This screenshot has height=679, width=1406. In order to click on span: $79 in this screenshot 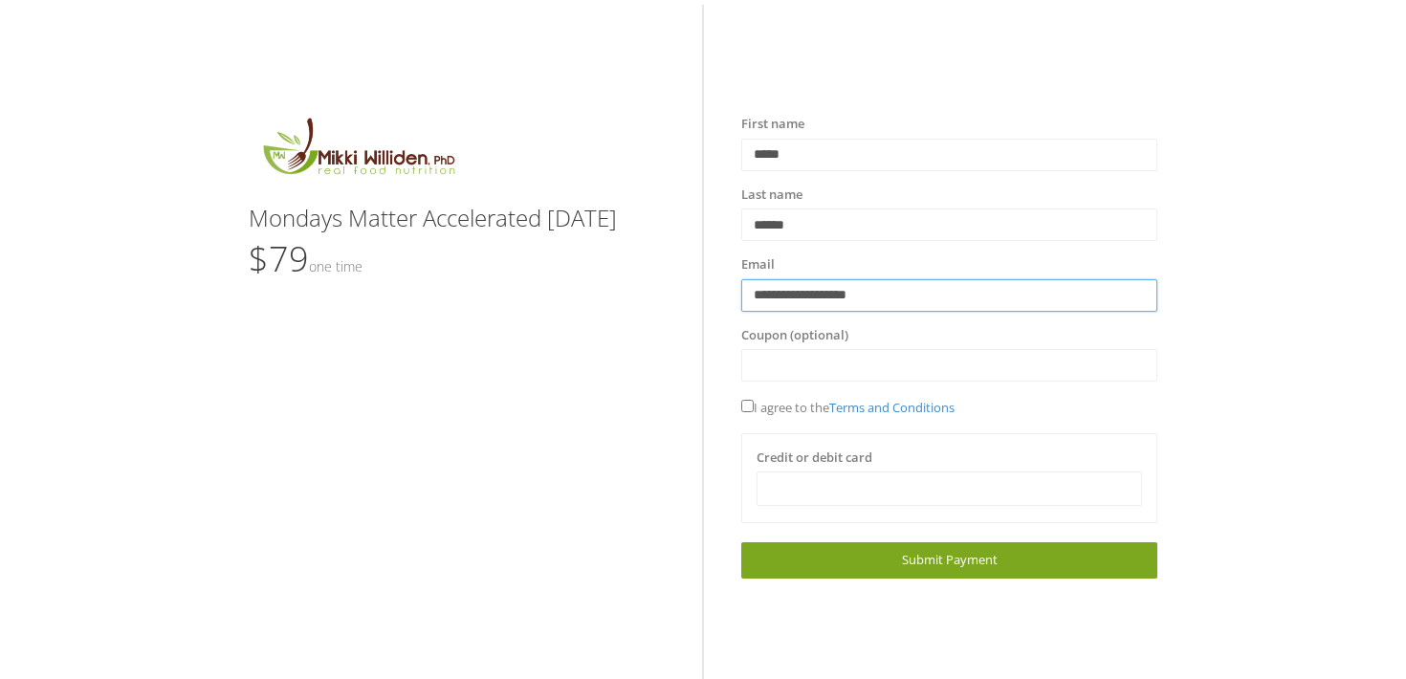, I will do `click(305, 258)`.